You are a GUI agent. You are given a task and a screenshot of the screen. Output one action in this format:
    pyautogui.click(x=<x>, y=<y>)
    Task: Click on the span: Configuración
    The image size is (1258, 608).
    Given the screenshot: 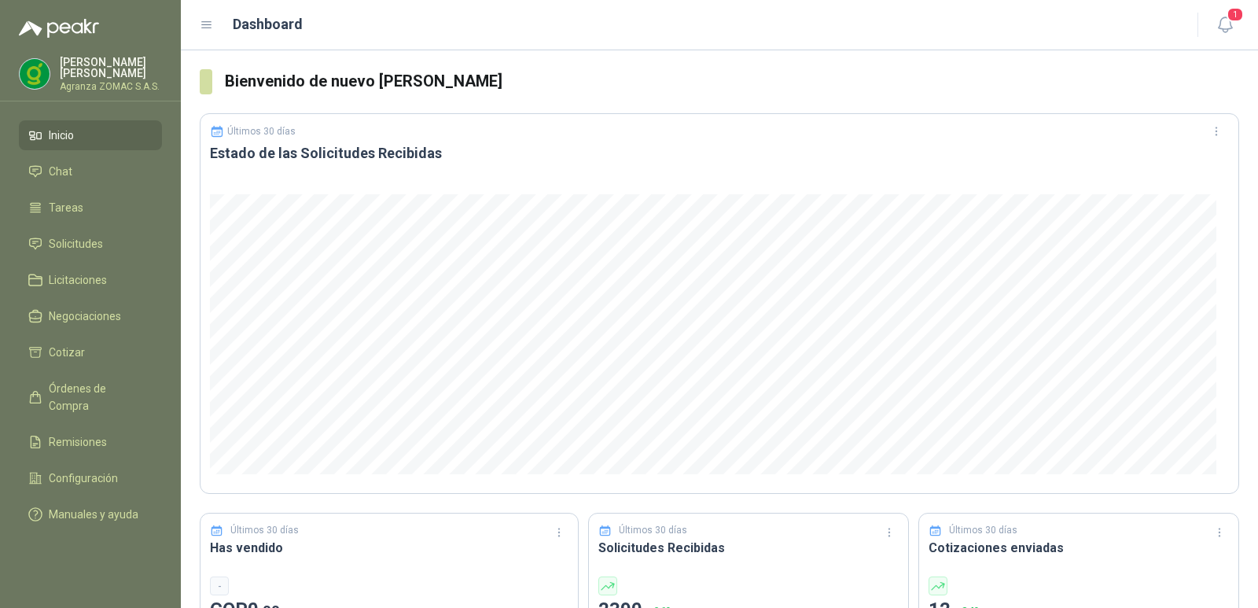 What is the action you would take?
    pyautogui.click(x=83, y=478)
    